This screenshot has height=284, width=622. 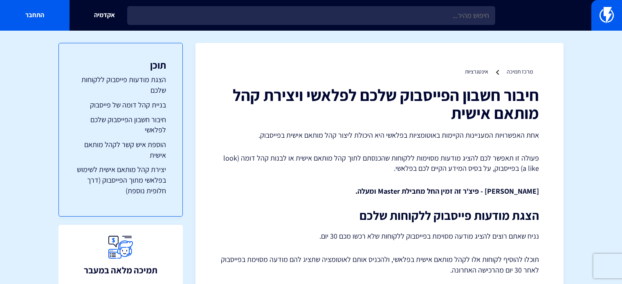 What do you see at coordinates (121, 270) in the screenshot?
I see `h3: תמיכה מלאה במעבר` at bounding box center [121, 270].